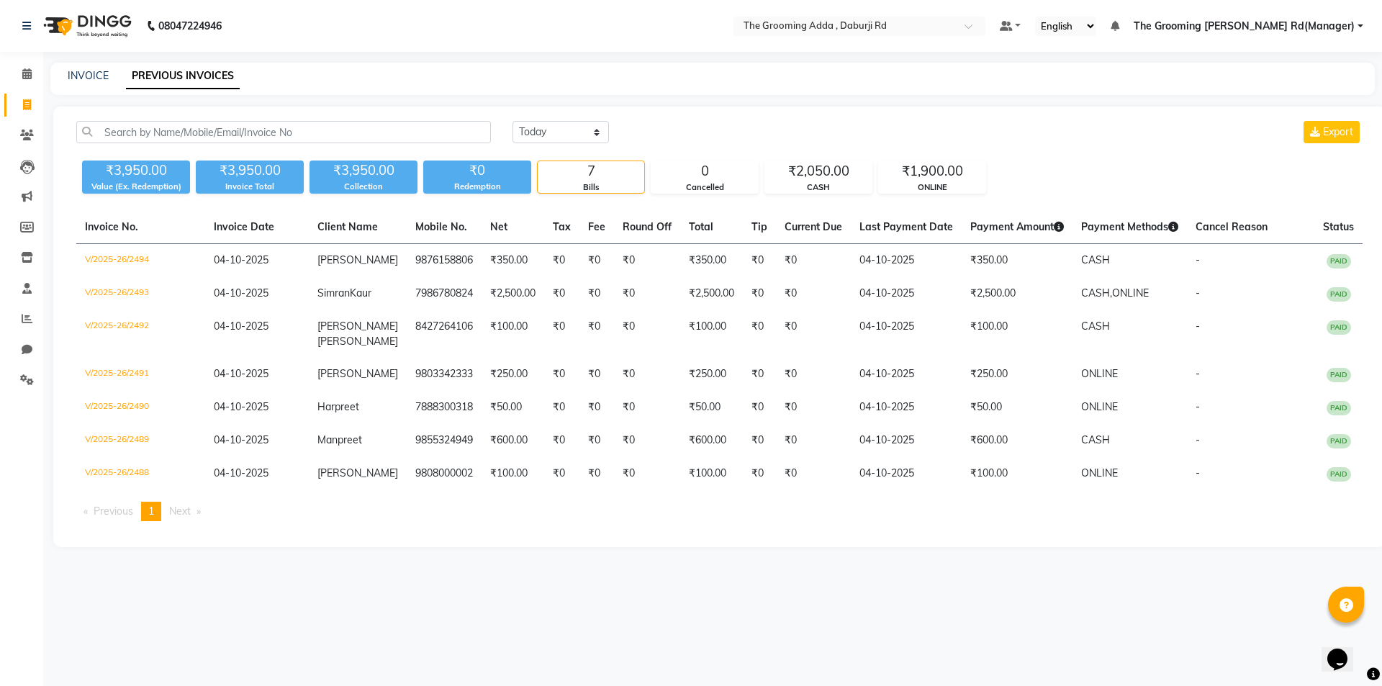 The width and height of the screenshot is (1382, 686). Describe the element at coordinates (441, 227) in the screenshot. I see `span: Mobile No.` at that location.